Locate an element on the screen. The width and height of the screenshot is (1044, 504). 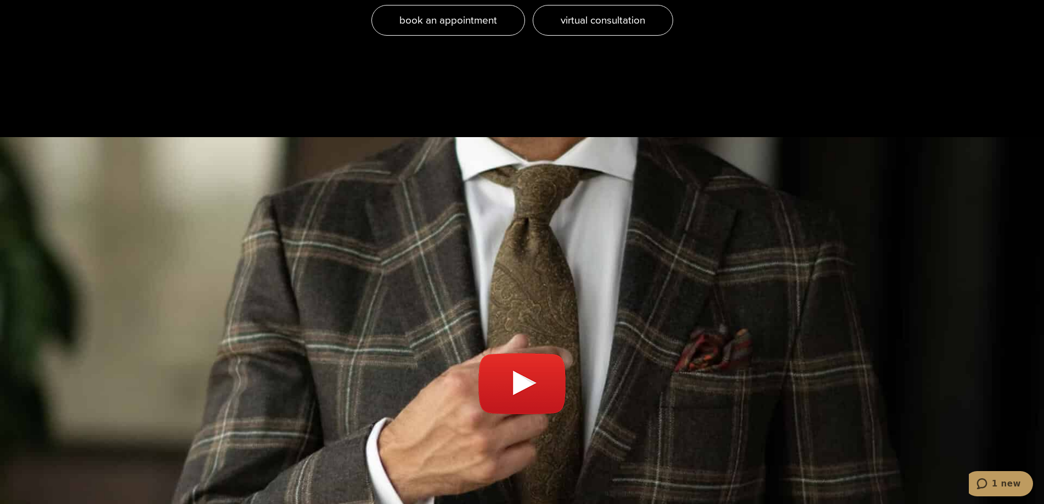
span: 1 new is located at coordinates (37, 13).